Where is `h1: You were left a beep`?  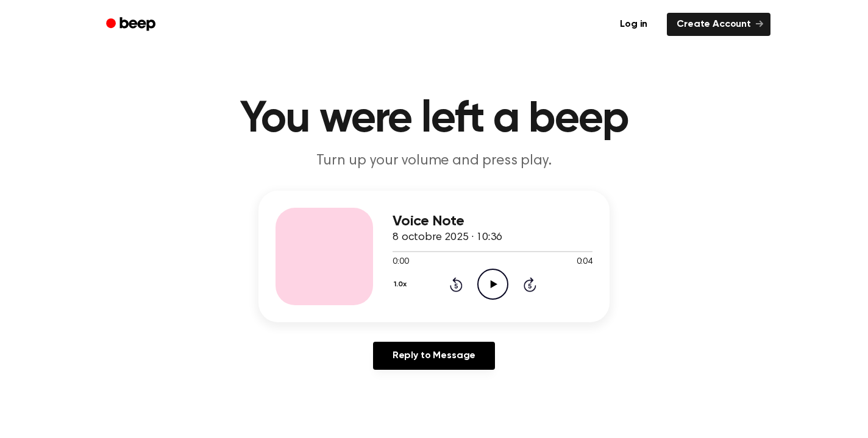 h1: You were left a beep is located at coordinates (434, 119).